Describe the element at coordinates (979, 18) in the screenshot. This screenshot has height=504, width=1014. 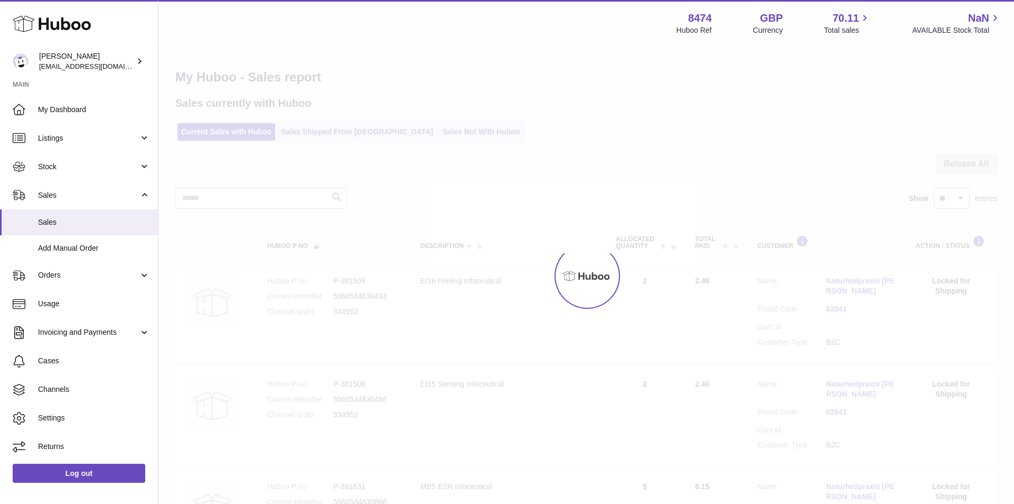
I see `span: NaN` at that location.